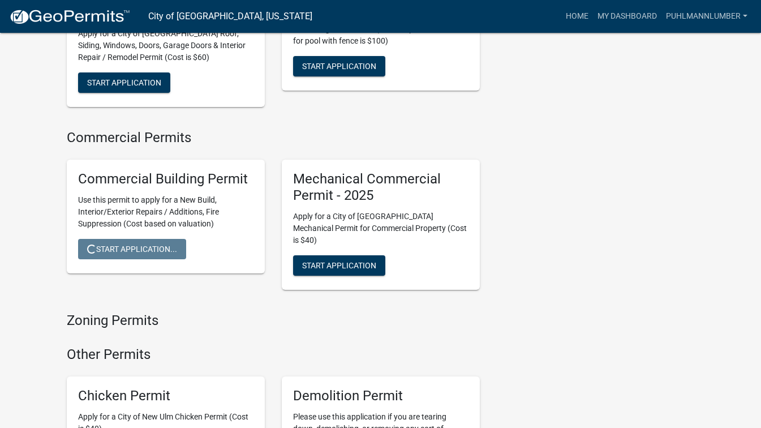  What do you see at coordinates (577, 16) in the screenshot?
I see `a: Home` at bounding box center [577, 16].